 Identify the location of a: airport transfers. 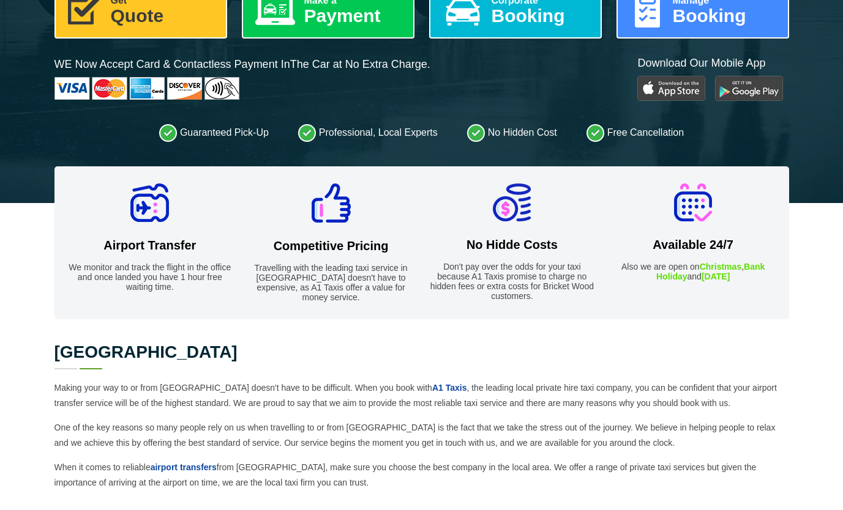
(184, 468).